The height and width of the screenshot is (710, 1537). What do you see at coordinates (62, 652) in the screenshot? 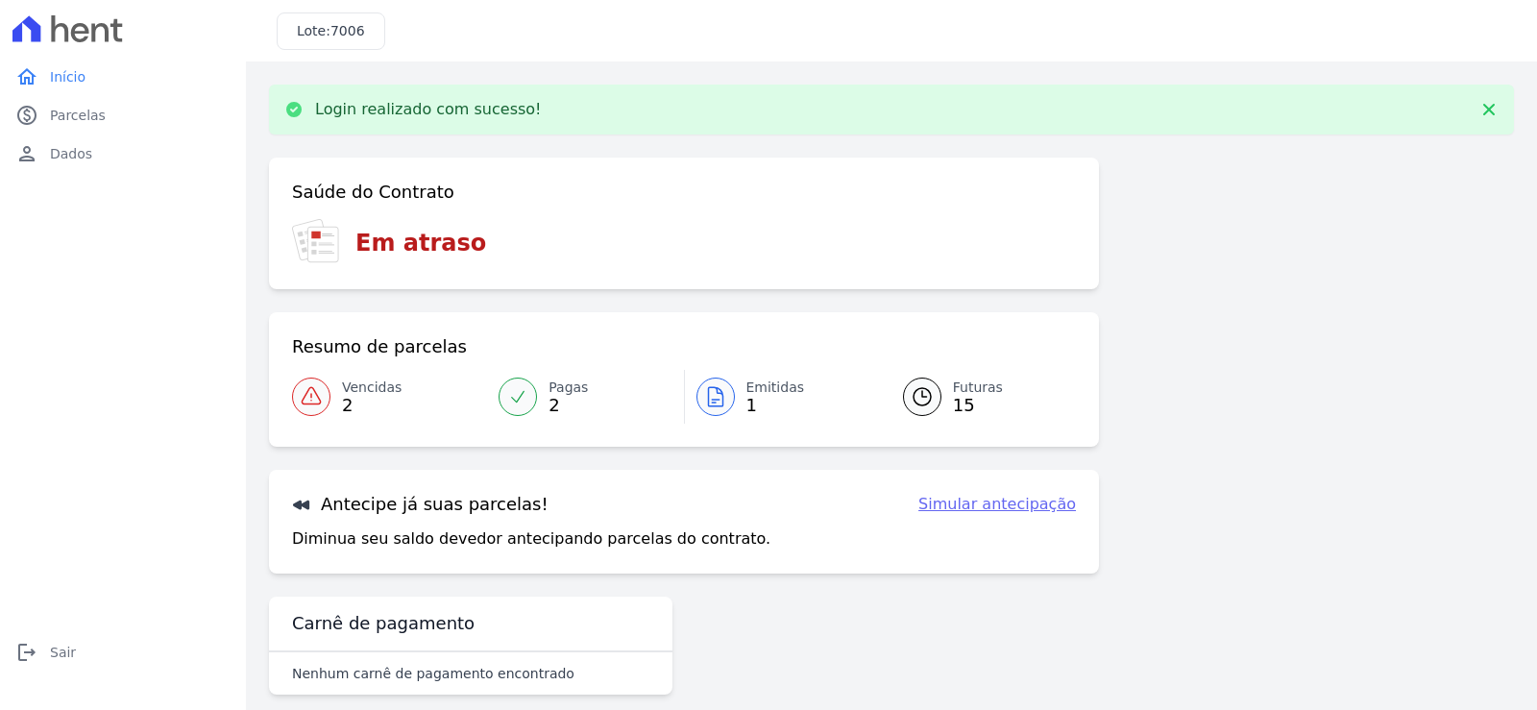
I see `span: Sair` at bounding box center [62, 652].